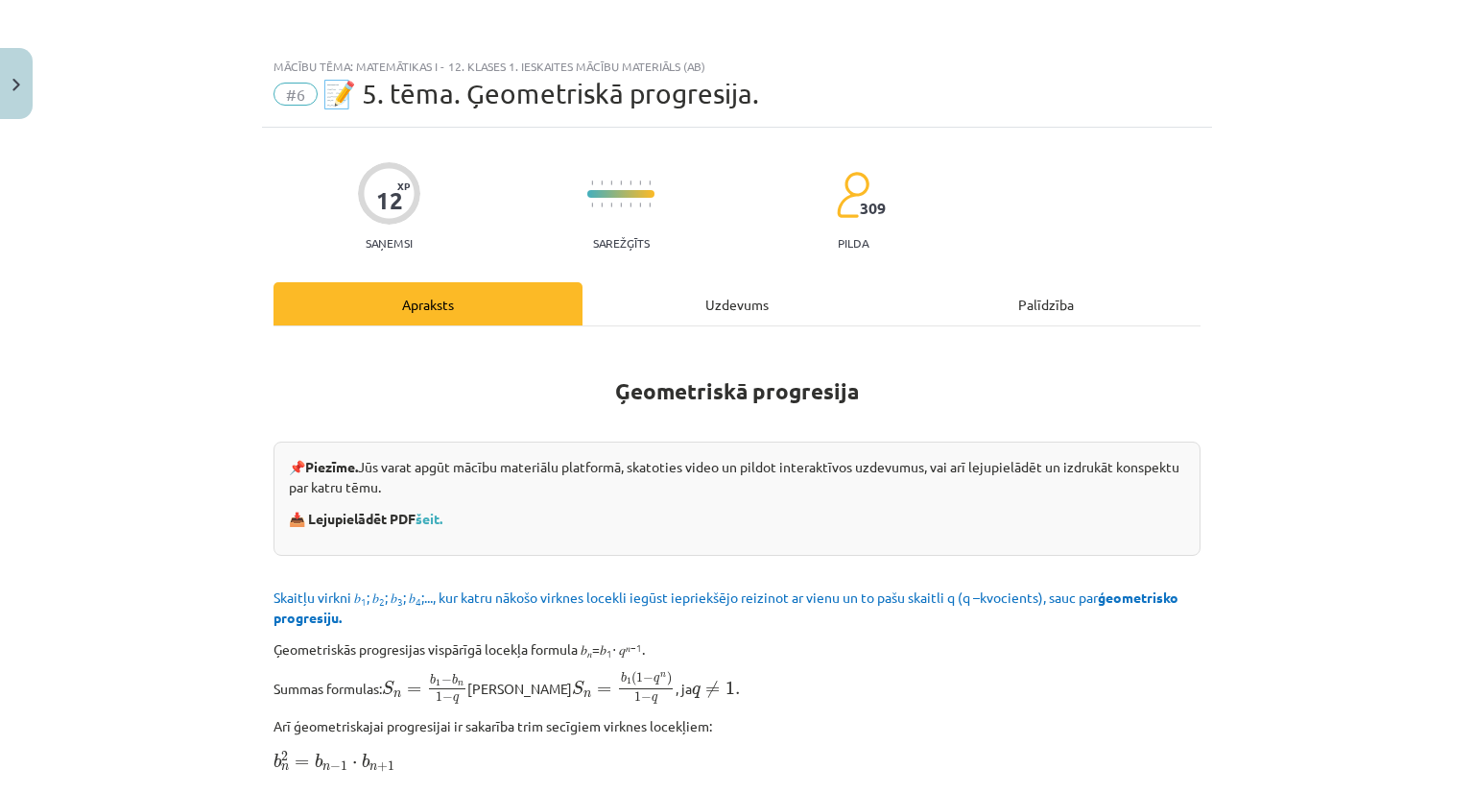  Describe the element at coordinates (284, 756) in the screenshot. I see `span: 2` at that location.